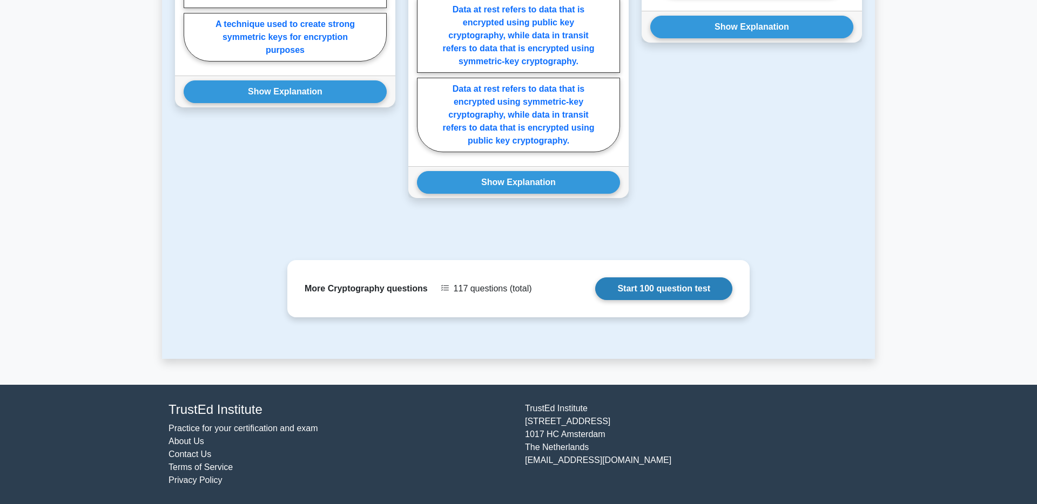 The image size is (1037, 504). Describe the element at coordinates (519, 115) in the screenshot. I see `label: Data at rest refers to data that is encrypted using symmetric-key cryptography, while data in tra...` at that location.